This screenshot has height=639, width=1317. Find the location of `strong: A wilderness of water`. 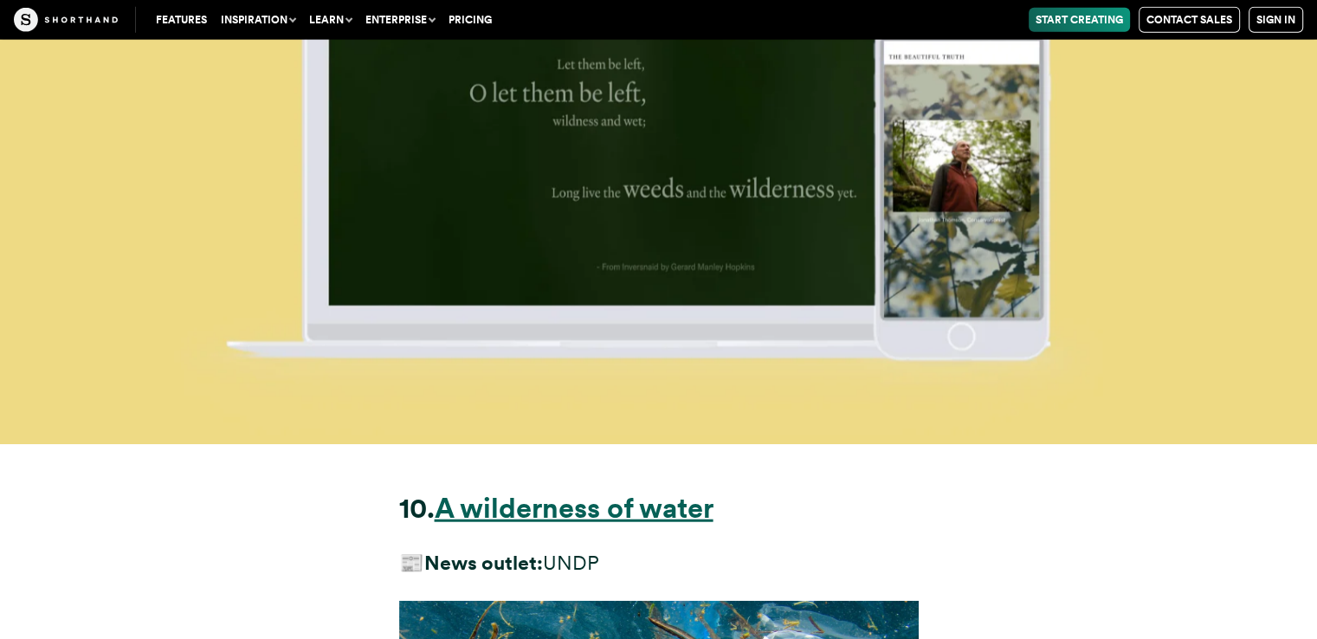

strong: A wilderness of water is located at coordinates (574, 508).